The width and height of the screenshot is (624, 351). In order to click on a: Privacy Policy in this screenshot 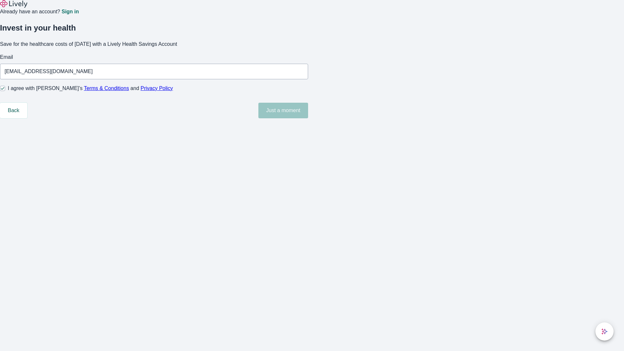, I will do `click(157, 88)`.